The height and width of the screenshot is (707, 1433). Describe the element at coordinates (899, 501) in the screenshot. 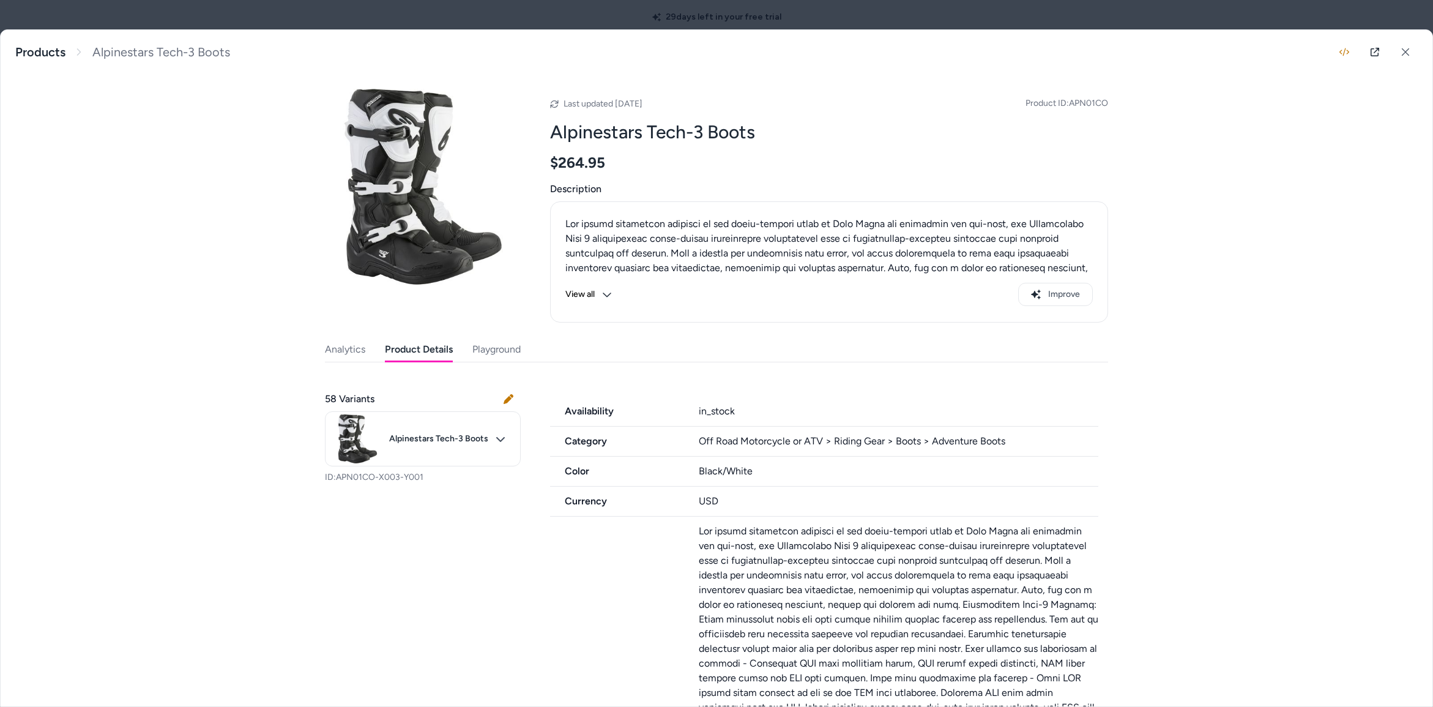

I see `div: USD` at that location.